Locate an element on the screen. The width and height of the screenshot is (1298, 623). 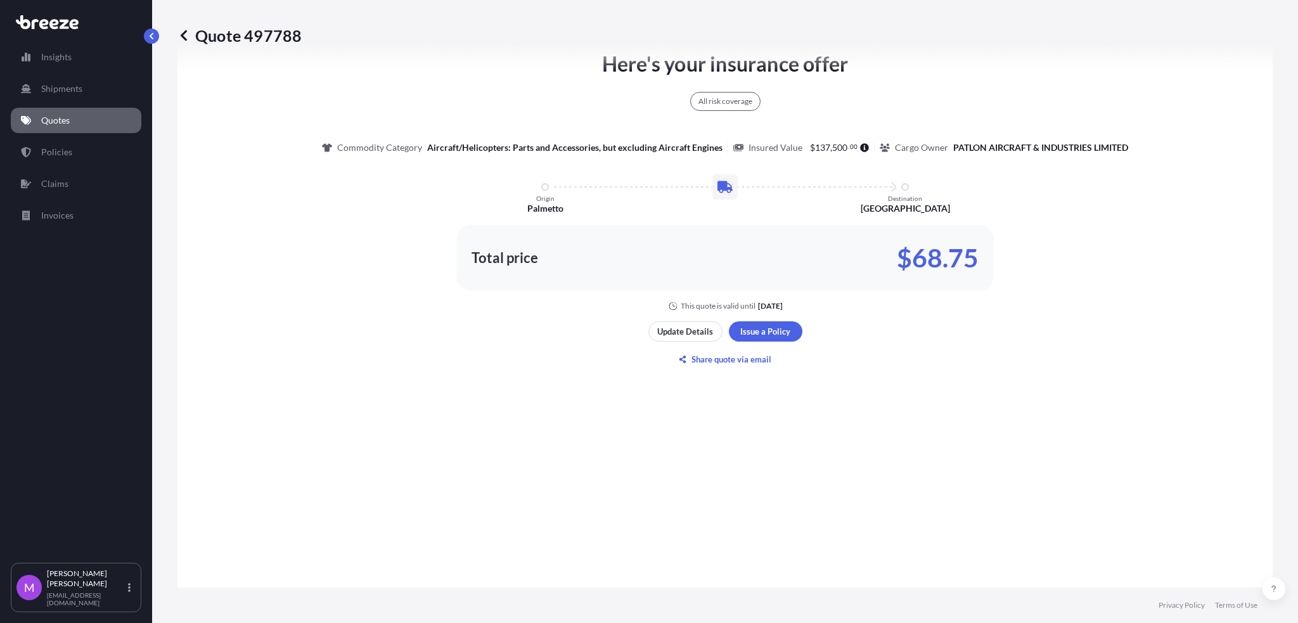
p: Update Details is located at coordinates (685, 331).